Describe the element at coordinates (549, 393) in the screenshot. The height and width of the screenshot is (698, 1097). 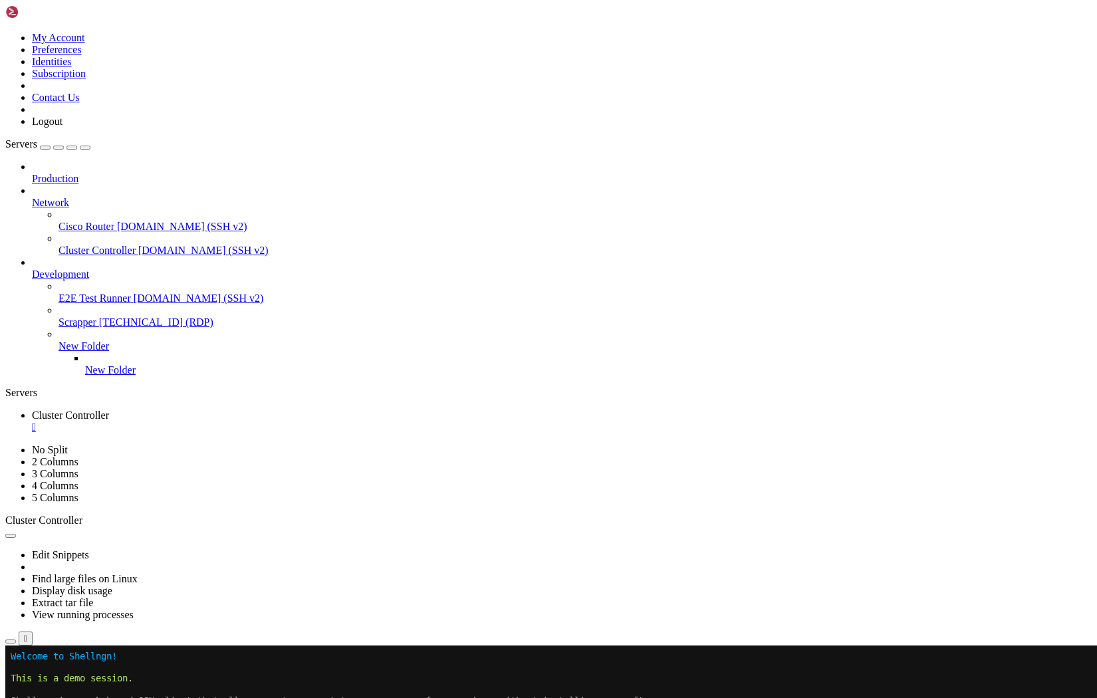
I see `div: Servers` at that location.